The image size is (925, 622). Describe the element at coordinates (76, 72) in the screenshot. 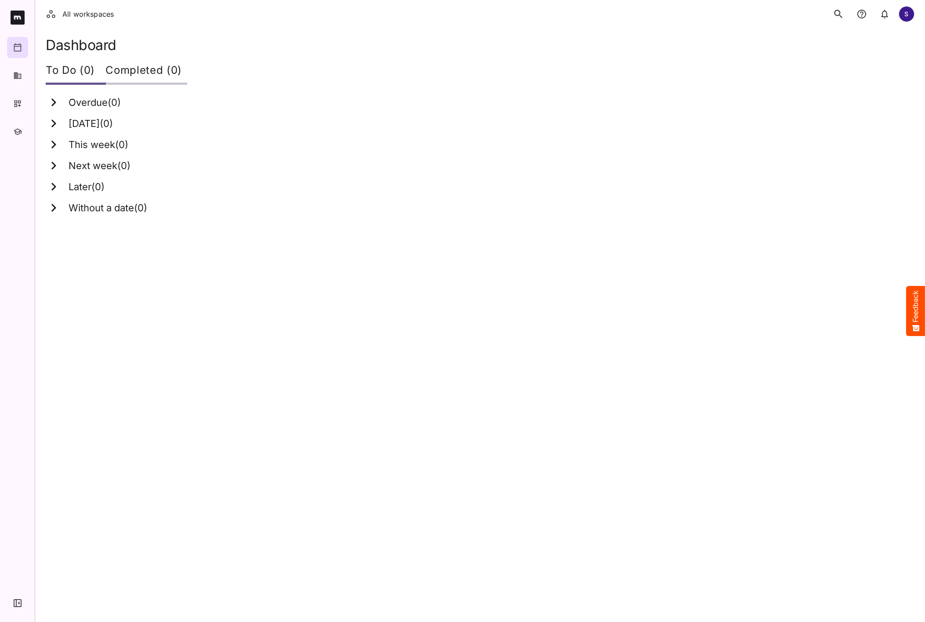

I see `div: To Do (0)` at that location.